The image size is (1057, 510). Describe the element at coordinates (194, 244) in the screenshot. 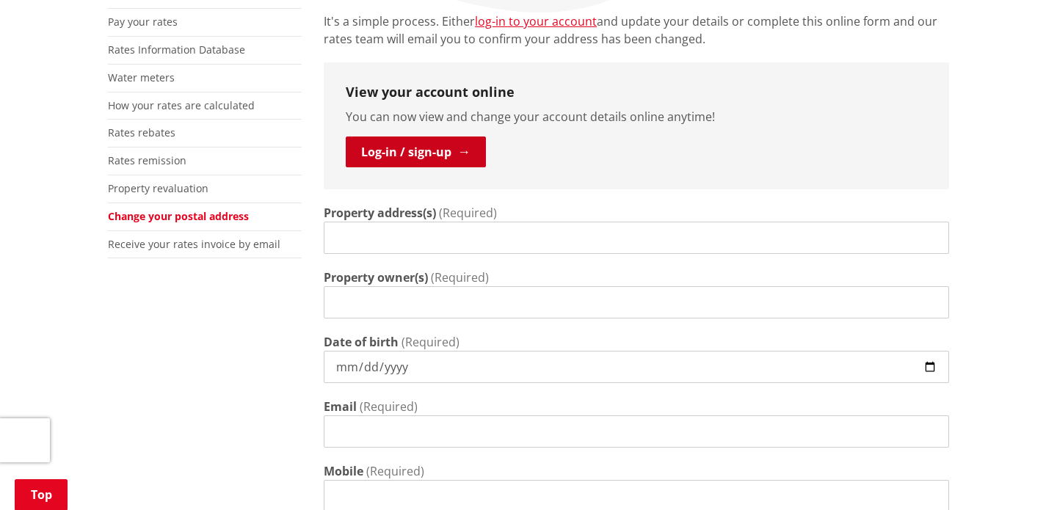

I see `a: Receive your rates invoice by email` at that location.